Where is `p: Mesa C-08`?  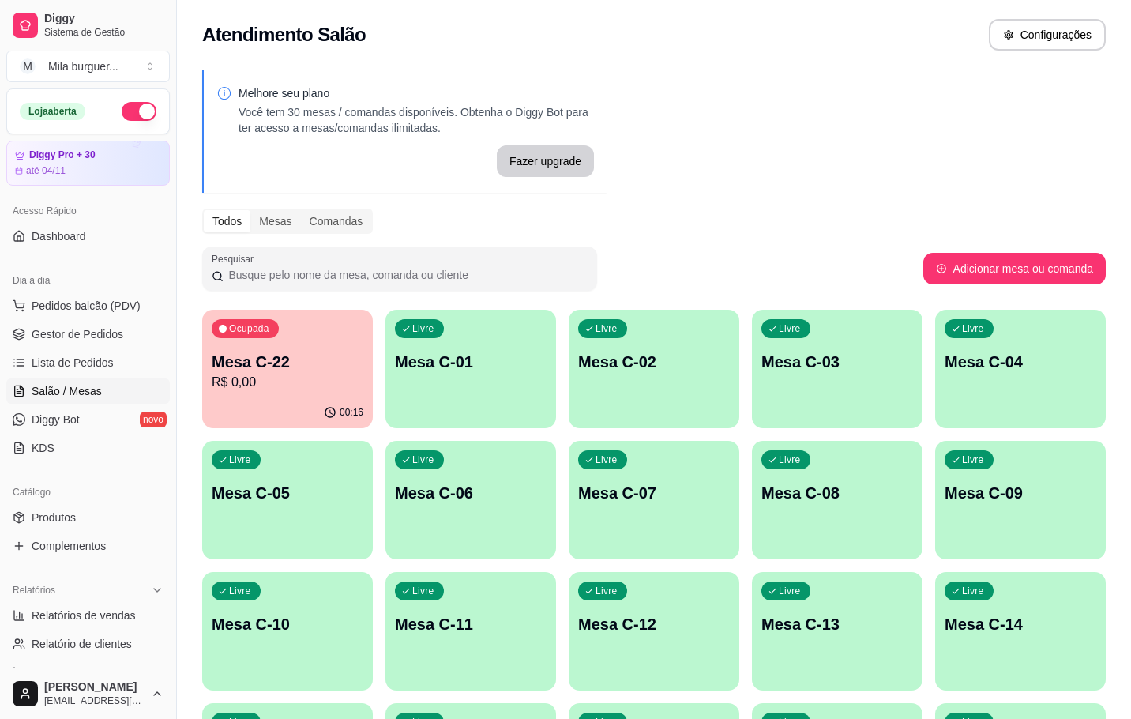 p: Mesa C-08 is located at coordinates (837, 493).